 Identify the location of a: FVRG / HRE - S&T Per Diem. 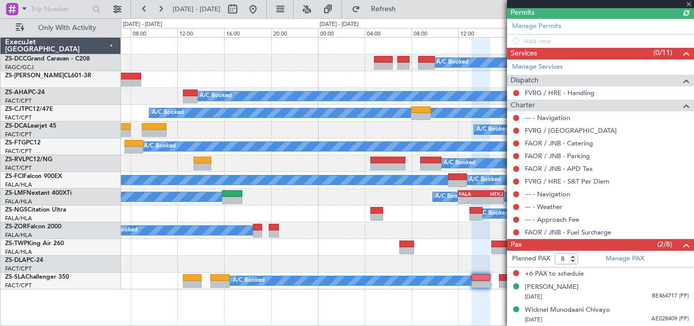
(567, 181).